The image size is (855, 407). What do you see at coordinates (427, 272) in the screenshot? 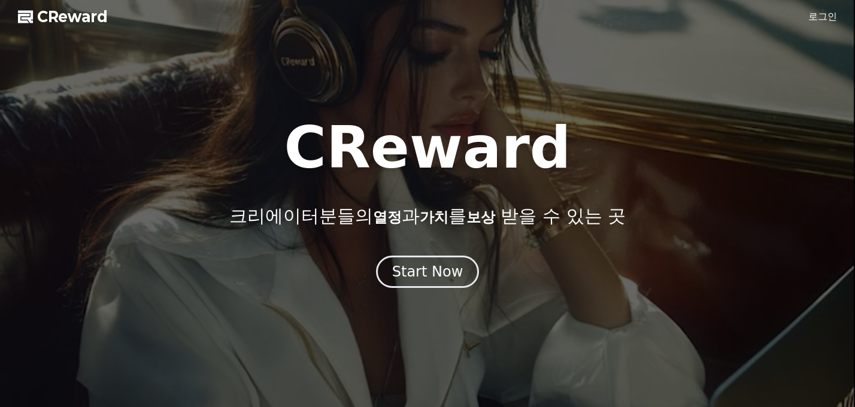
I see `div: Start Now` at bounding box center [427, 272].